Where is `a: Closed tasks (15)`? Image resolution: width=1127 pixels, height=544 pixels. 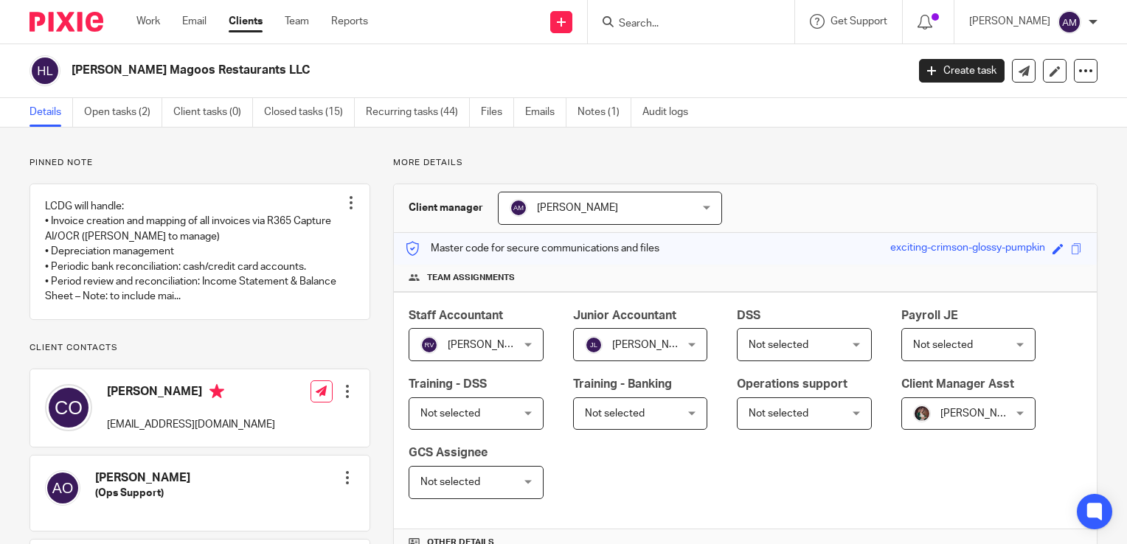 a: Closed tasks (15) is located at coordinates (309, 112).